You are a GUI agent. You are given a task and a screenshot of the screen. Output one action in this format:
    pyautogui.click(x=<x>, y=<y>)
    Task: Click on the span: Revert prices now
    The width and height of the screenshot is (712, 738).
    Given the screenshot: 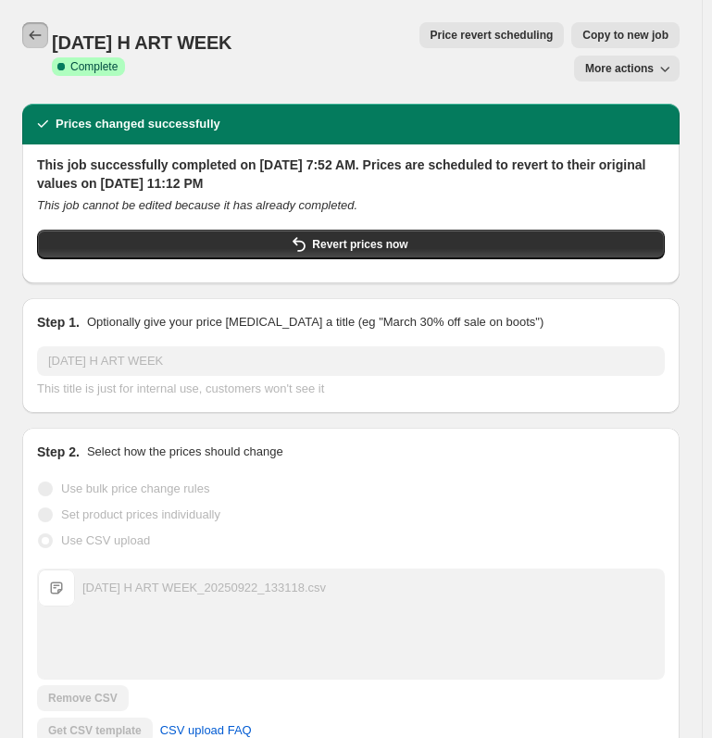 What is the action you would take?
    pyautogui.click(x=359, y=244)
    